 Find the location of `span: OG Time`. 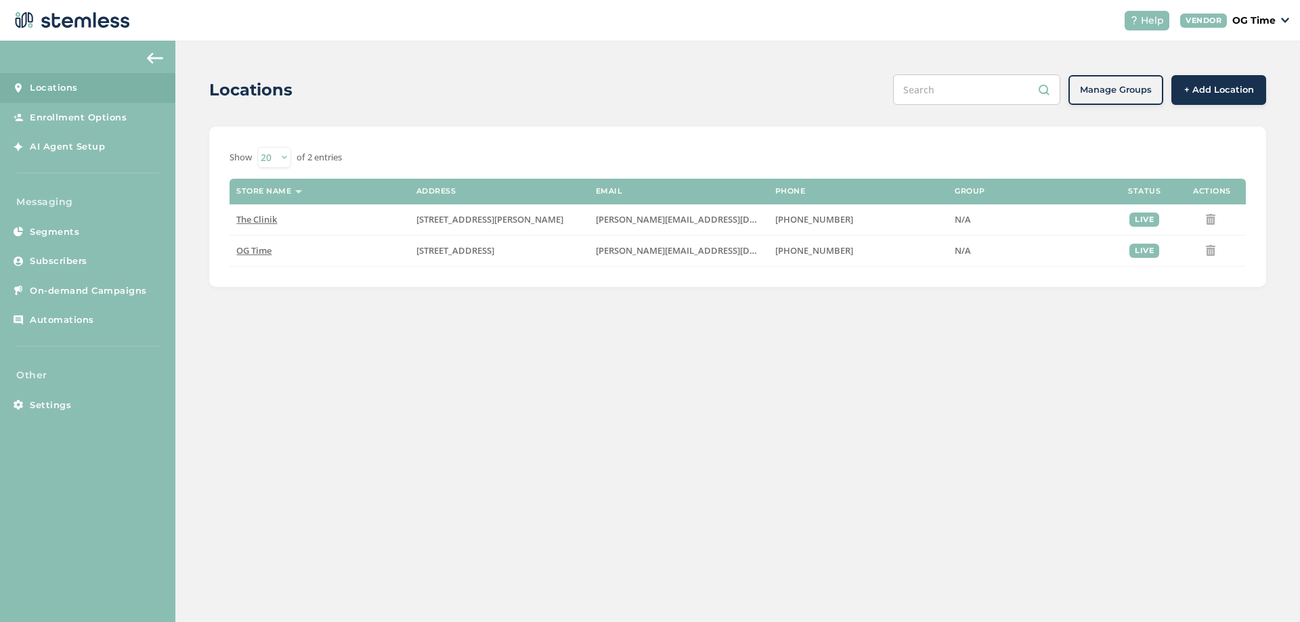

span: OG Time is located at coordinates (254, 251).